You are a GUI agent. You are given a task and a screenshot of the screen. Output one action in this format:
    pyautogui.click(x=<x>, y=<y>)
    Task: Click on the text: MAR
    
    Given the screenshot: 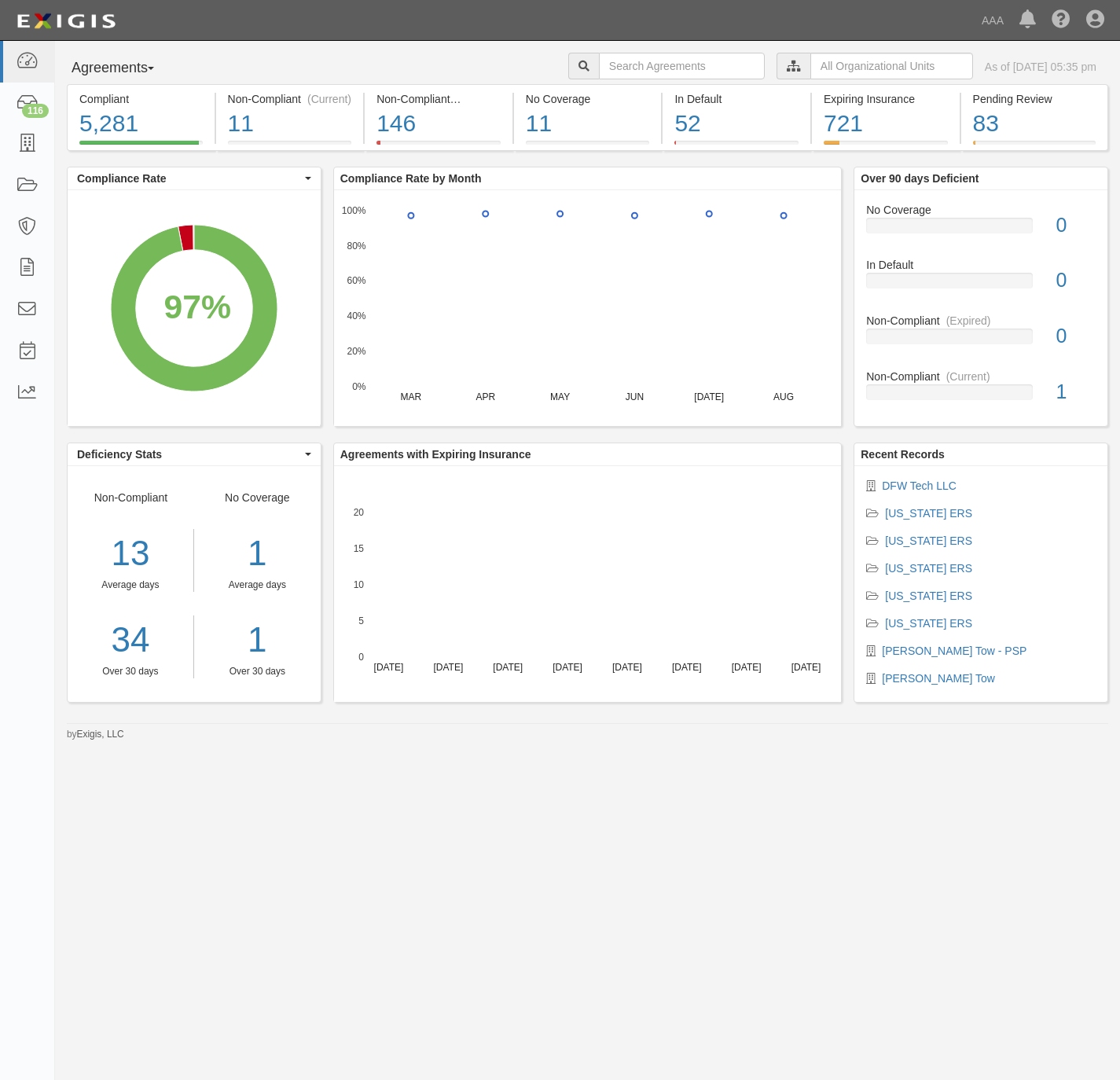 What is the action you would take?
    pyautogui.click(x=411, y=397)
    